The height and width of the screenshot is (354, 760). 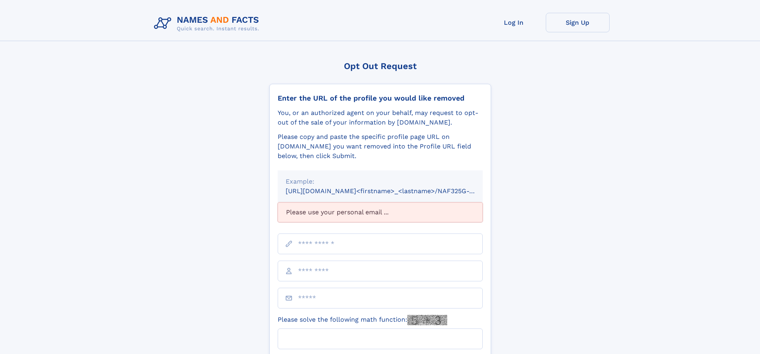 I want to click on div: Example:, so click(x=380, y=181).